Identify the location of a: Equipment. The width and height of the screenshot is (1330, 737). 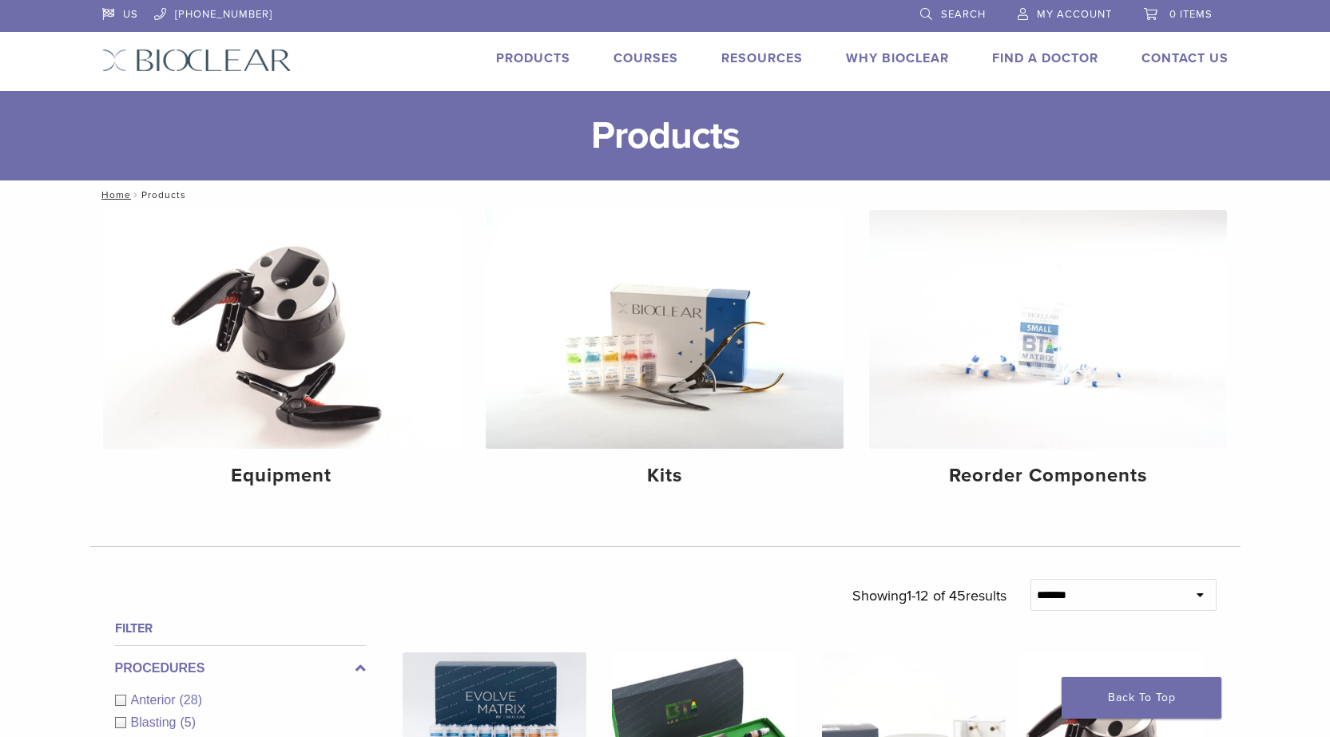
(282, 355).